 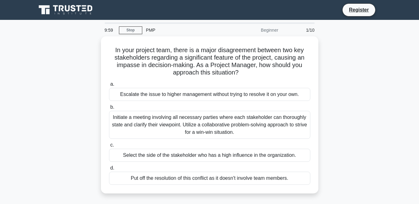 I want to click on div: Initiate a meeting involving all necessary parties where each stakeholder can thoroughly state an..., so click(x=209, y=125).